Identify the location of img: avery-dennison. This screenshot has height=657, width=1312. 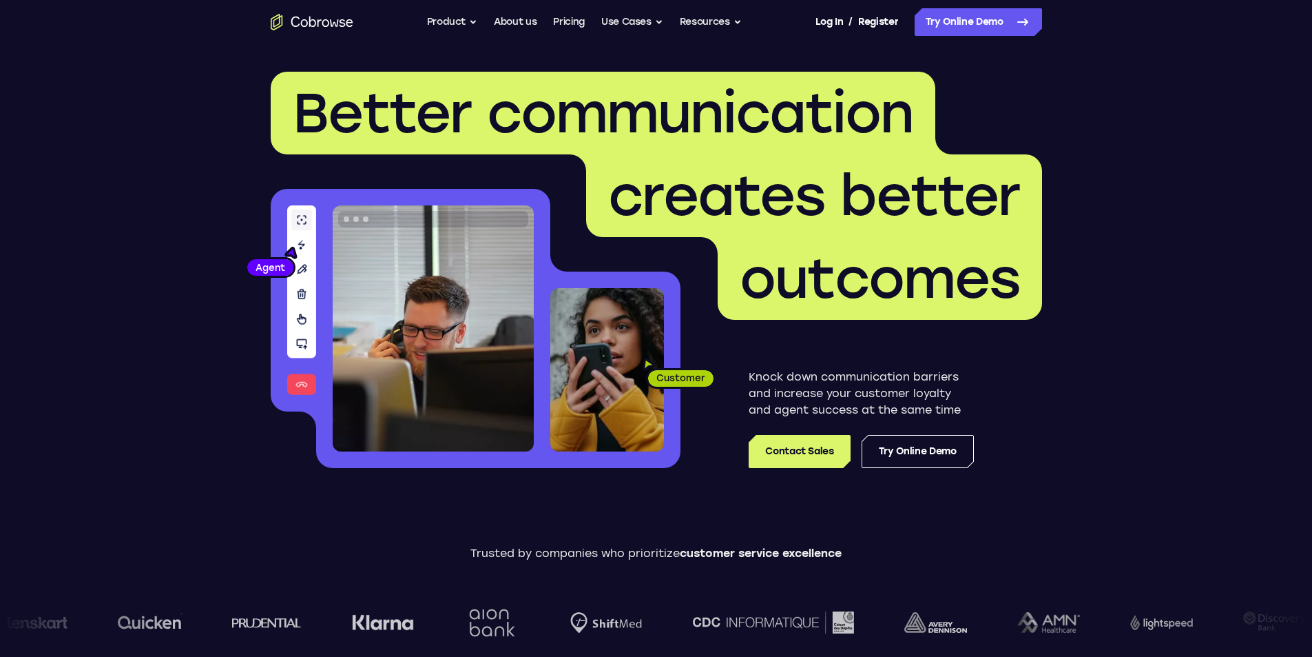
(924, 622).